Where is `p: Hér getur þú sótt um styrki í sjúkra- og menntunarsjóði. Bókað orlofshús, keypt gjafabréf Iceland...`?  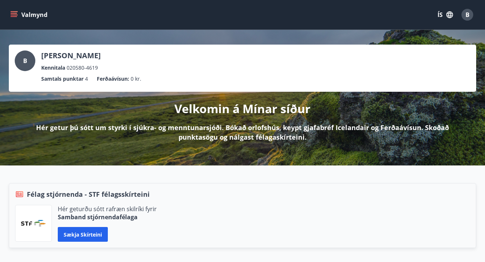
p: Hér getur þú sótt um styrki í sjúkra- og menntunarsjóði. Bókað orlofshús, keypt gjafabréf Iceland... is located at coordinates (242, 132).